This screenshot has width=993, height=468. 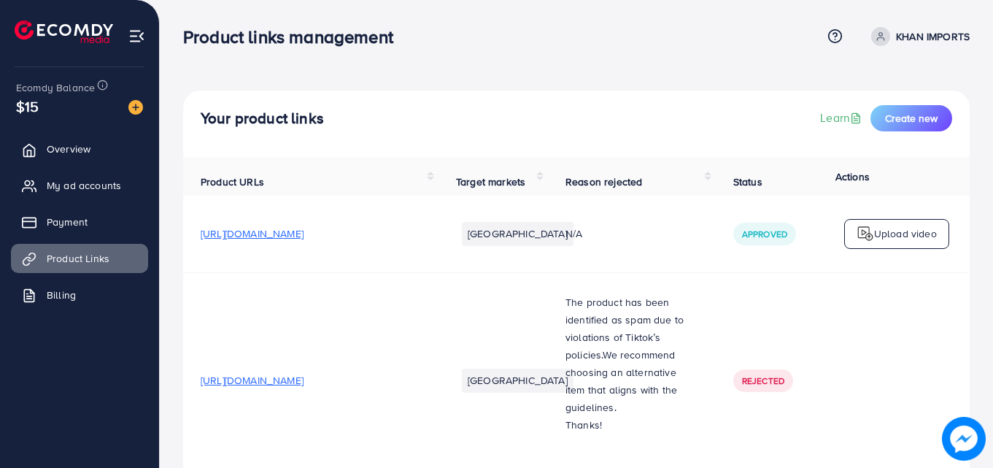 What do you see at coordinates (84, 185) in the screenshot?
I see `span: My ad accounts` at bounding box center [84, 185].